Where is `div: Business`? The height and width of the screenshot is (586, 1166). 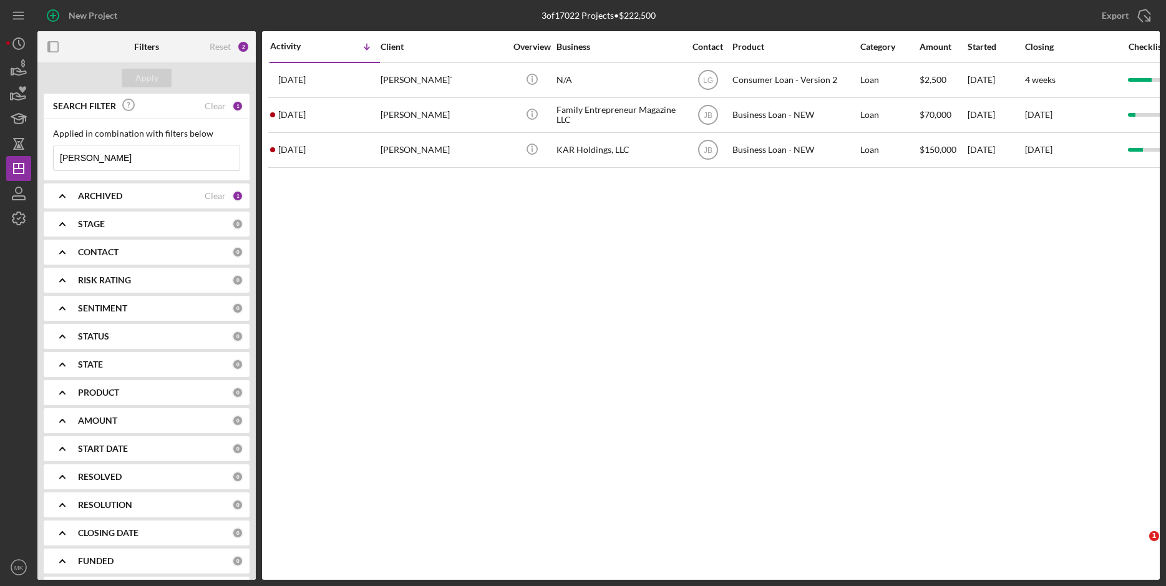 div: Business is located at coordinates (619, 47).